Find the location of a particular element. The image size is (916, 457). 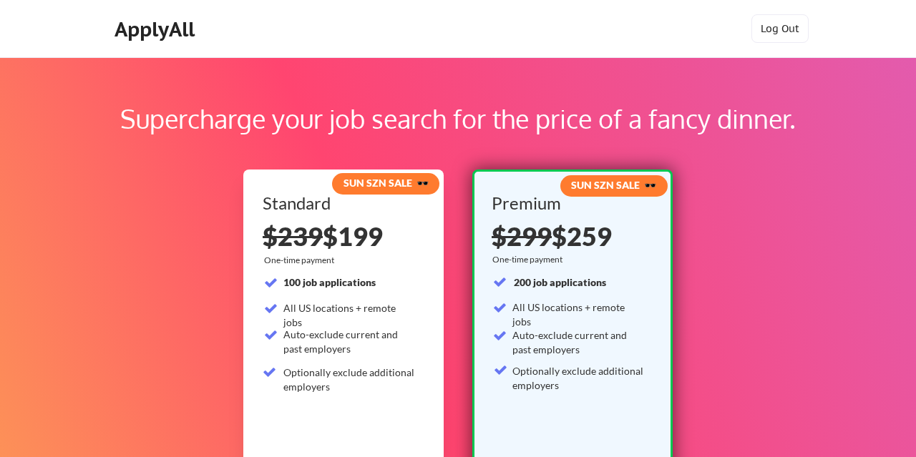

div: $199 is located at coordinates (343, 236).